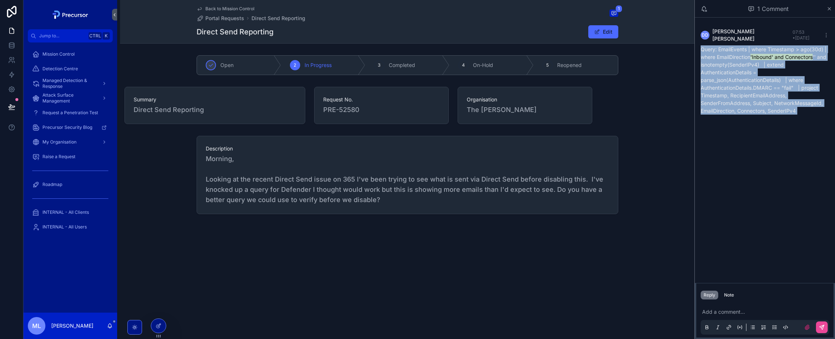 The height and width of the screenshot is (339, 835). Describe the element at coordinates (295, 65) in the screenshot. I see `span: 2` at that location.